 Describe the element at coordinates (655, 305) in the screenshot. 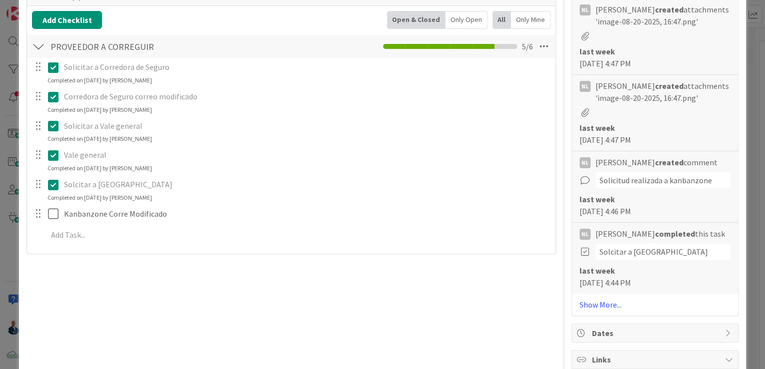

I see `a: Show More...` at that location.